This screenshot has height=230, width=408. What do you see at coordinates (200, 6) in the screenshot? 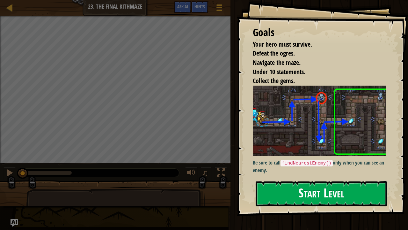
I see `span: Hints` at bounding box center [200, 6].